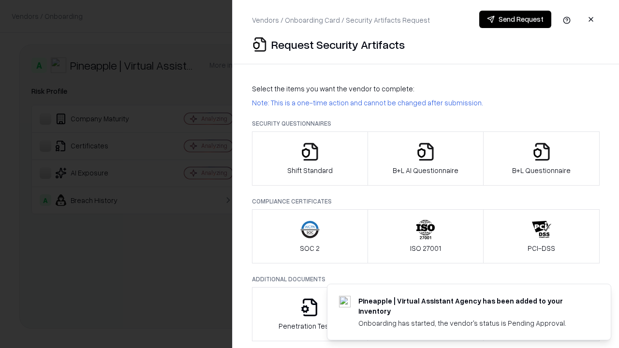 This screenshot has height=348, width=619. What do you see at coordinates (345, 302) in the screenshot?
I see `img: trypineapple.com` at bounding box center [345, 302].